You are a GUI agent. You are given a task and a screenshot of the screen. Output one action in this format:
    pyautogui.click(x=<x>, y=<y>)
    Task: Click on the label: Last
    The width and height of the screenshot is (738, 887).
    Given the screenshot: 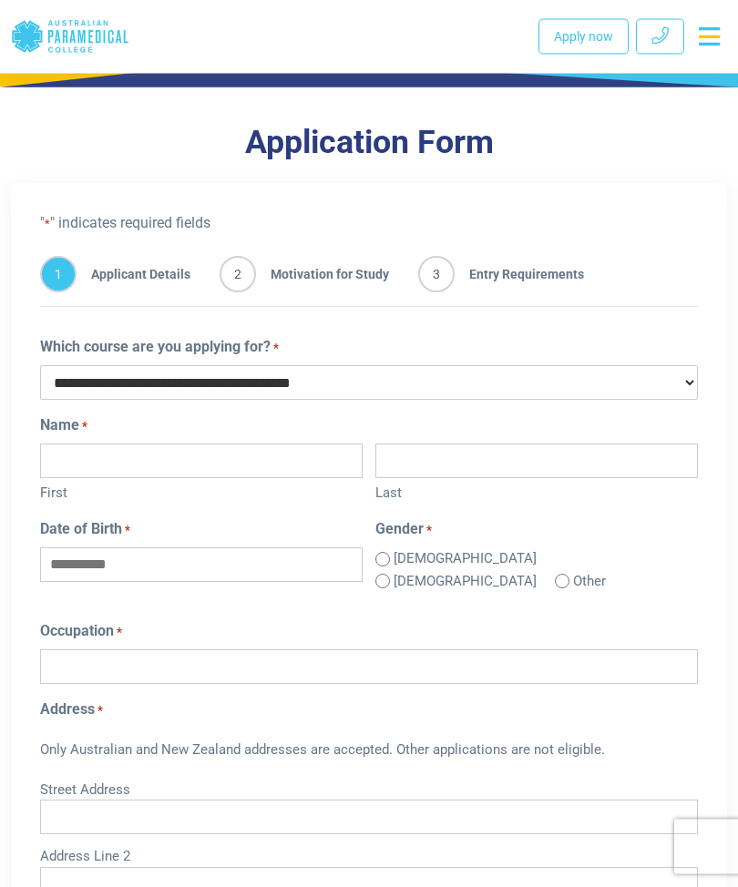 What is the action you would take?
    pyautogui.click(x=536, y=492)
    